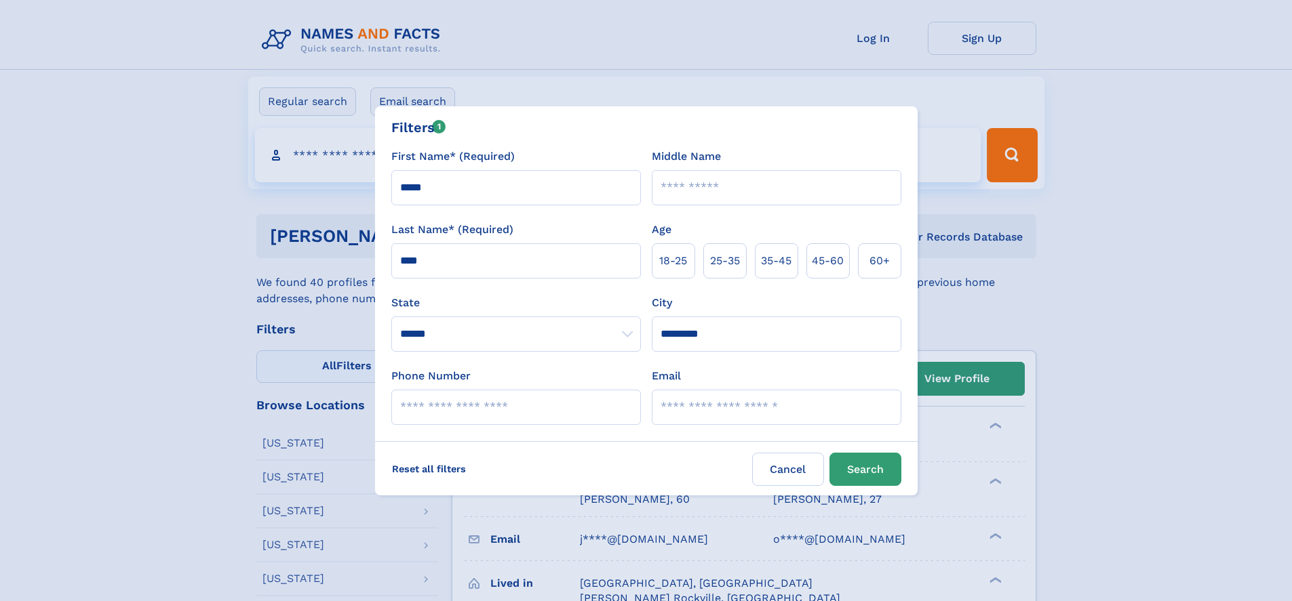  What do you see at coordinates (453, 157) in the screenshot?
I see `label: First Name* (Required)` at bounding box center [453, 157].